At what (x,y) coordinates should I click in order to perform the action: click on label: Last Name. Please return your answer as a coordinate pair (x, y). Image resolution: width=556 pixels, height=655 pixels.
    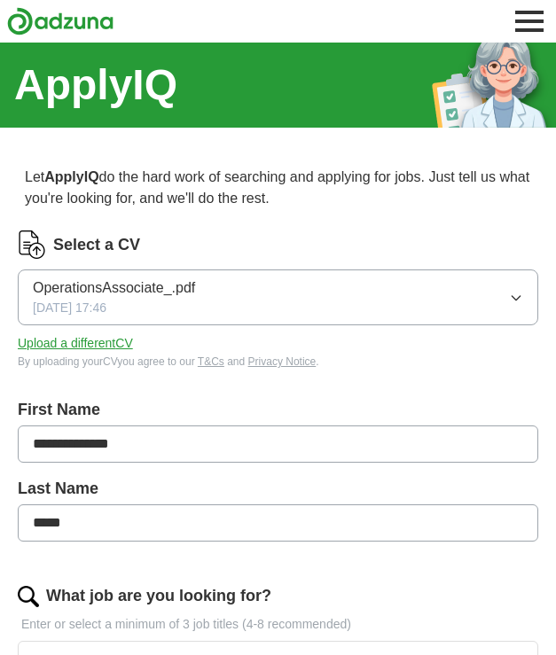
    Looking at the image, I should click on (277, 488).